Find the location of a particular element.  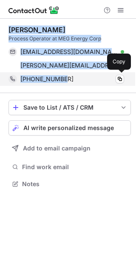

span: Find work email is located at coordinates (75, 167).